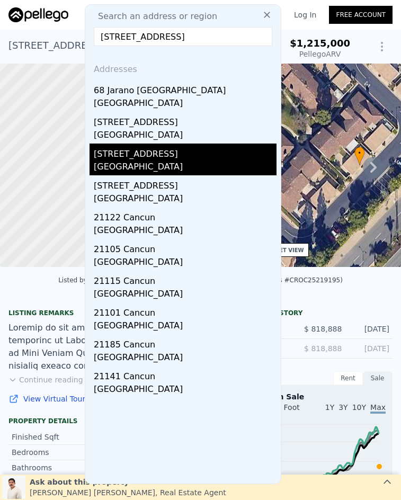 This screenshot has height=500, width=401. What do you see at coordinates (320, 54) in the screenshot?
I see `div: Pellego ARV` at bounding box center [320, 54].